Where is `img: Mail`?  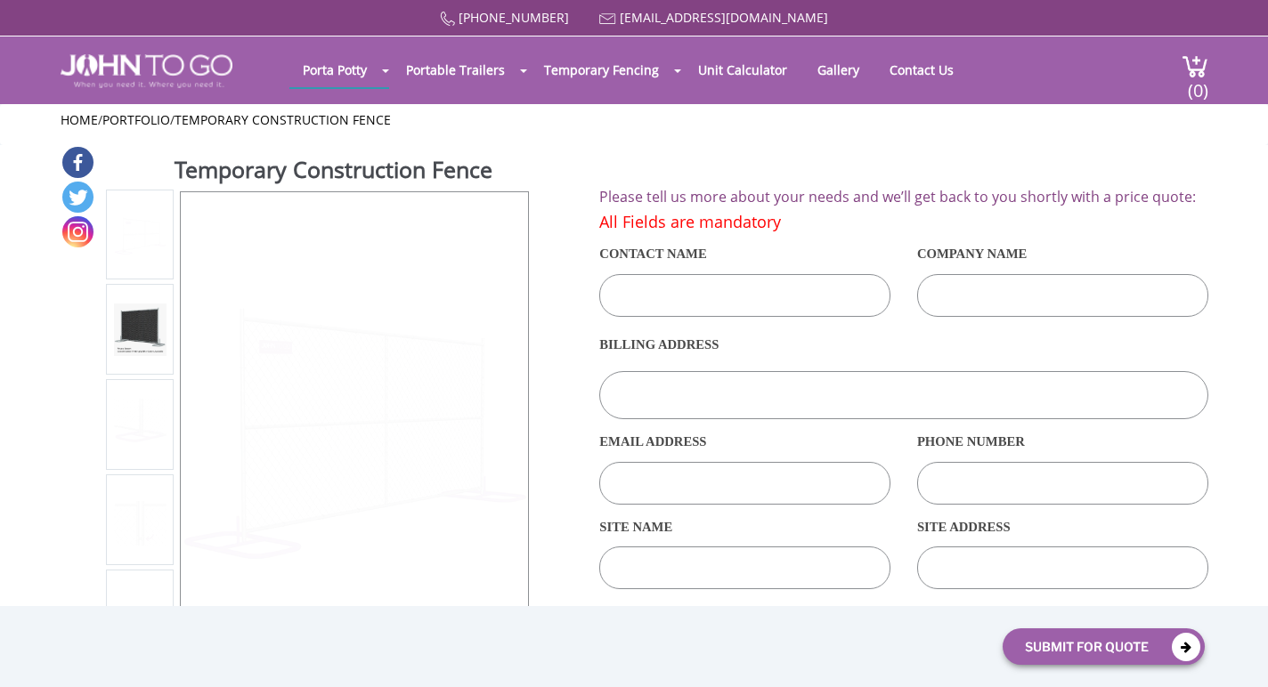 img: Mail is located at coordinates (607, 19).